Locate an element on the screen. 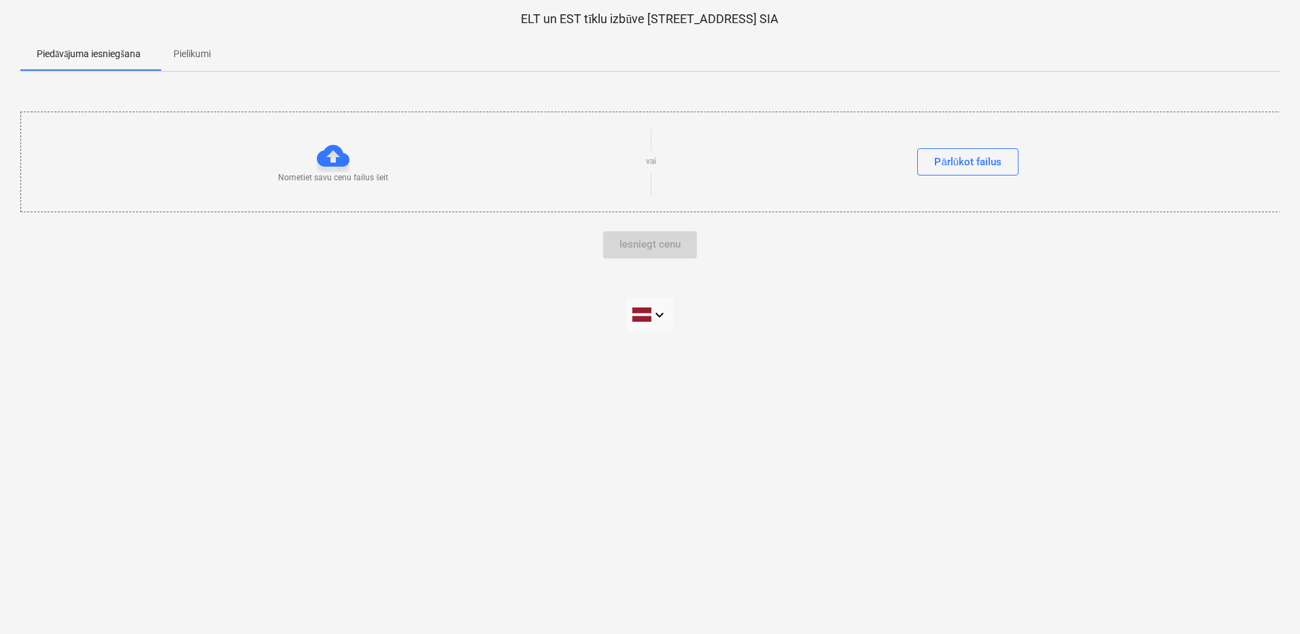 This screenshot has width=1300, height=634. div: Nometiet savu cenu failus šeitvaiPārlūkot failus is located at coordinates (651, 161).